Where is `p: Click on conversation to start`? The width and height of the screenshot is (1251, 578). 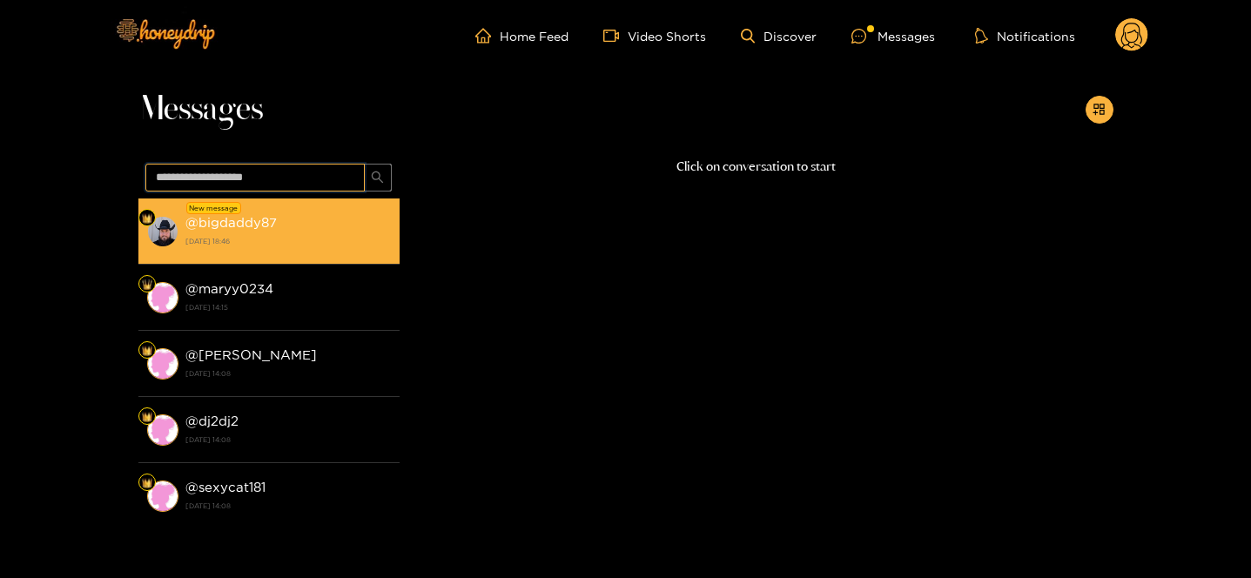
p: Click on conversation to start is located at coordinates (756, 166).